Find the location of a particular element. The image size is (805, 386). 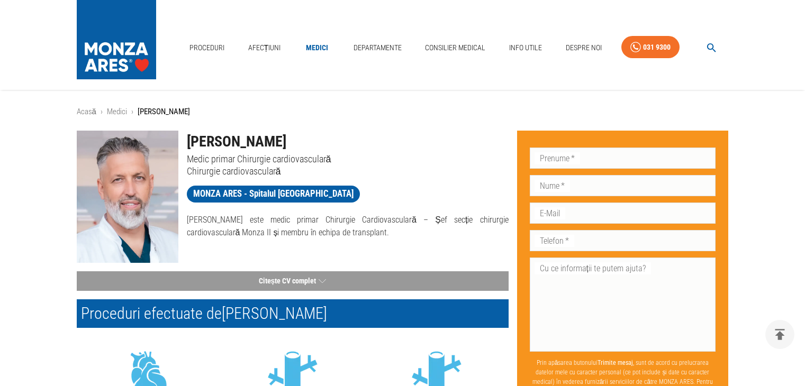

button: delete is located at coordinates (780, 335).